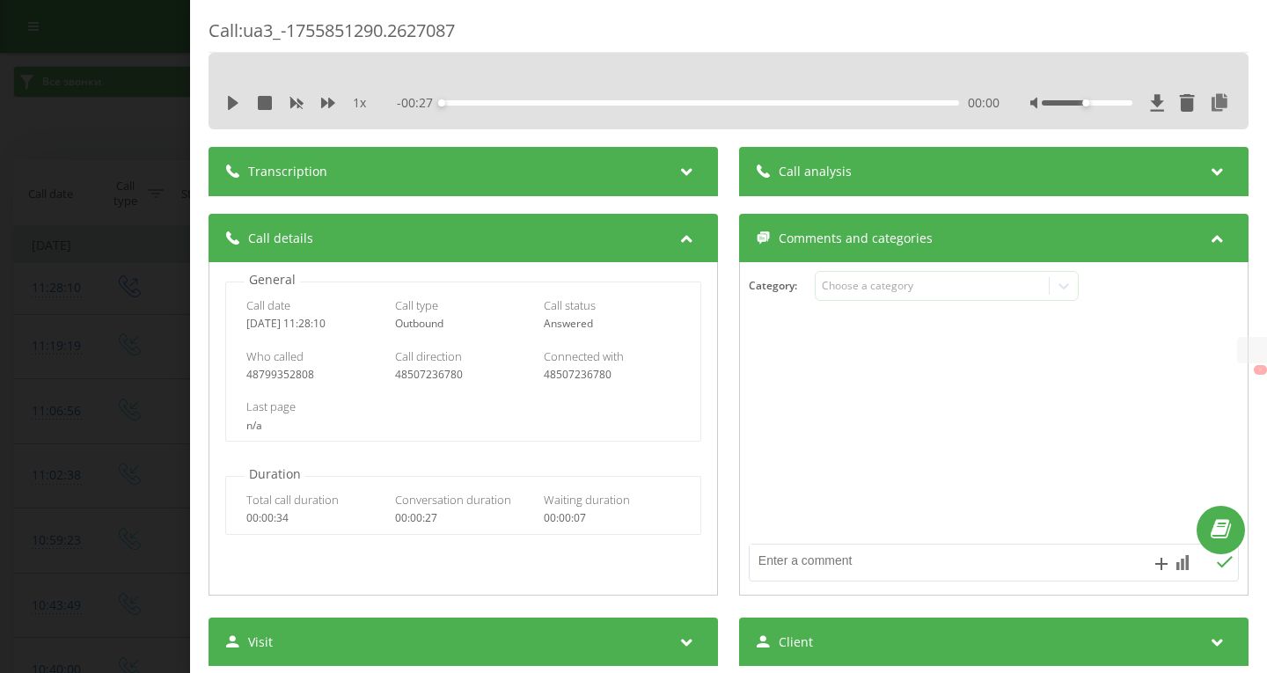 The width and height of the screenshot is (1267, 673). I want to click on span: Call status, so click(569, 305).